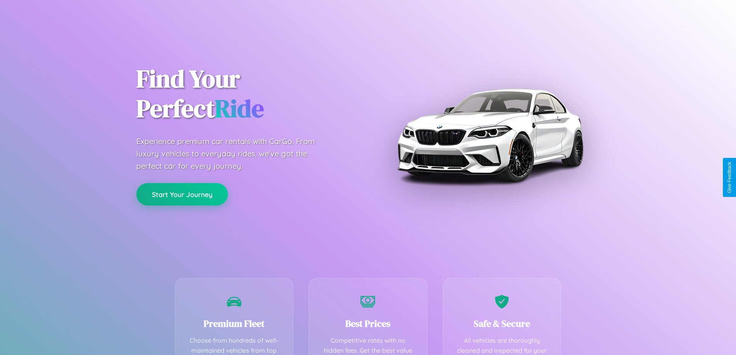  What do you see at coordinates (246, 94) in the screenshot?
I see `h1: Find Your Perfect` at bounding box center [246, 94].